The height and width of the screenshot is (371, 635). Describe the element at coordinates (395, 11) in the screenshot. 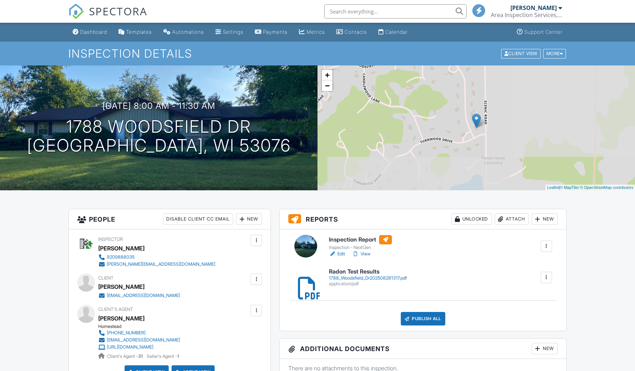

I see `input: Search everything...` at that location.